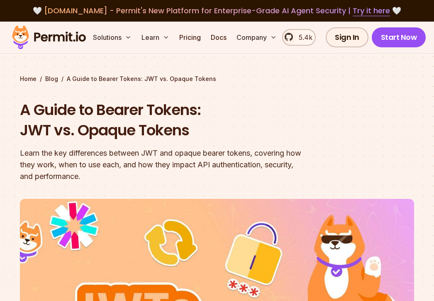  Describe the element at coordinates (51, 79) in the screenshot. I see `a: Blog` at that location.